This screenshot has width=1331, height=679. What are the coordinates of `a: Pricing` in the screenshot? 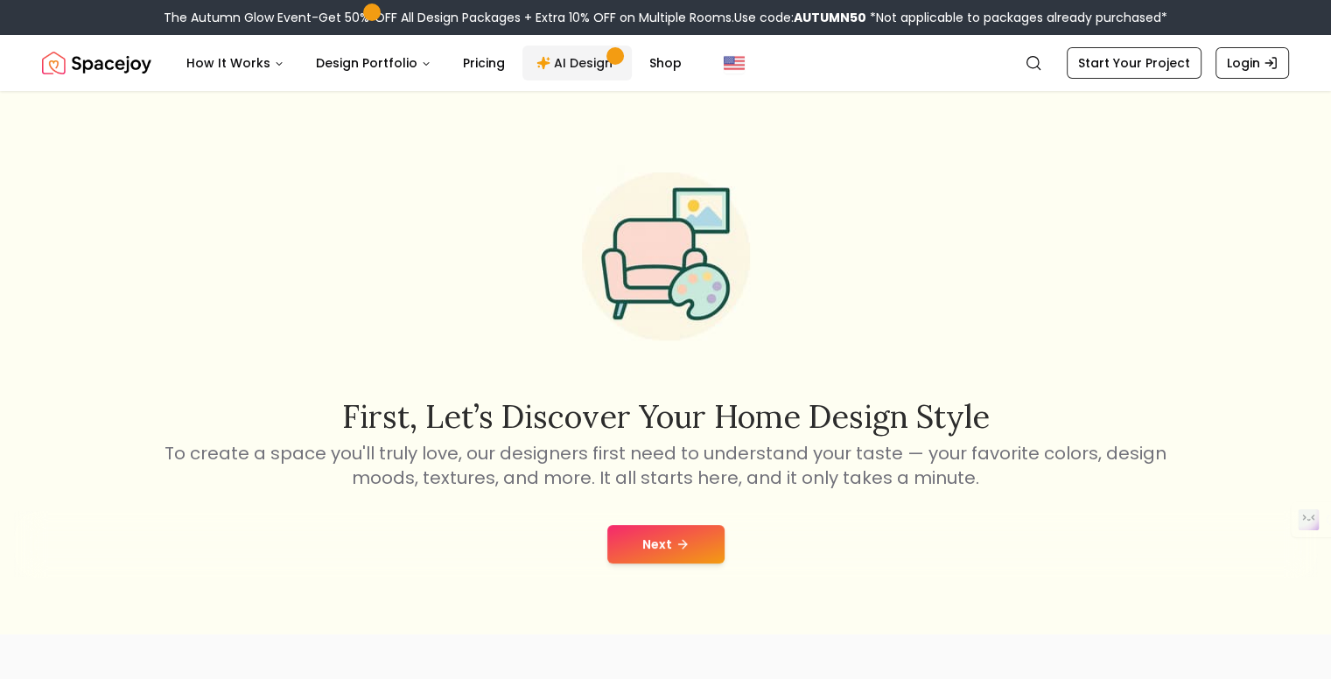 It's located at (484, 63).